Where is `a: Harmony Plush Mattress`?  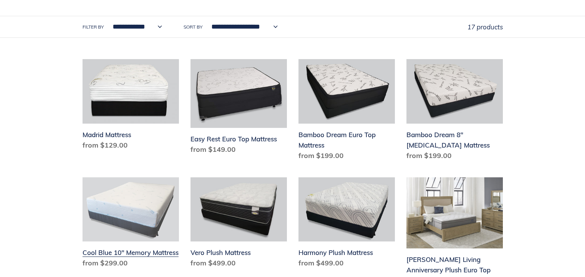
a: Harmony Plush Mattress is located at coordinates (347, 224).